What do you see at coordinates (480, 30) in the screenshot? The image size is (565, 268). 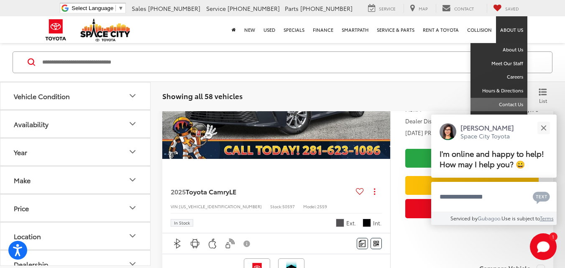 I see `a: Collision` at bounding box center [480, 30].